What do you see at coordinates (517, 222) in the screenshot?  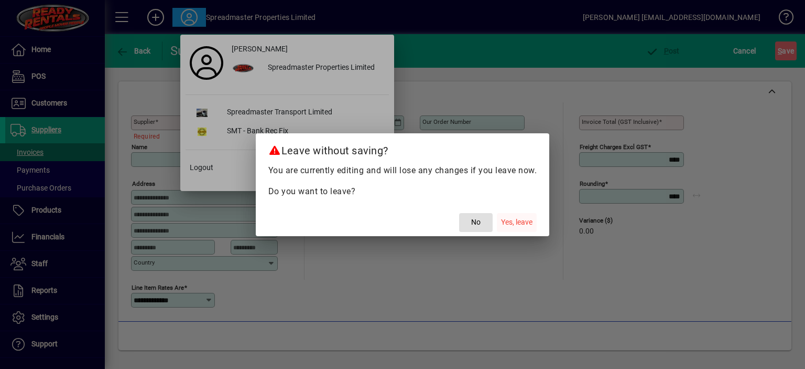 I see `button: Yes, leave` at bounding box center [517, 222].